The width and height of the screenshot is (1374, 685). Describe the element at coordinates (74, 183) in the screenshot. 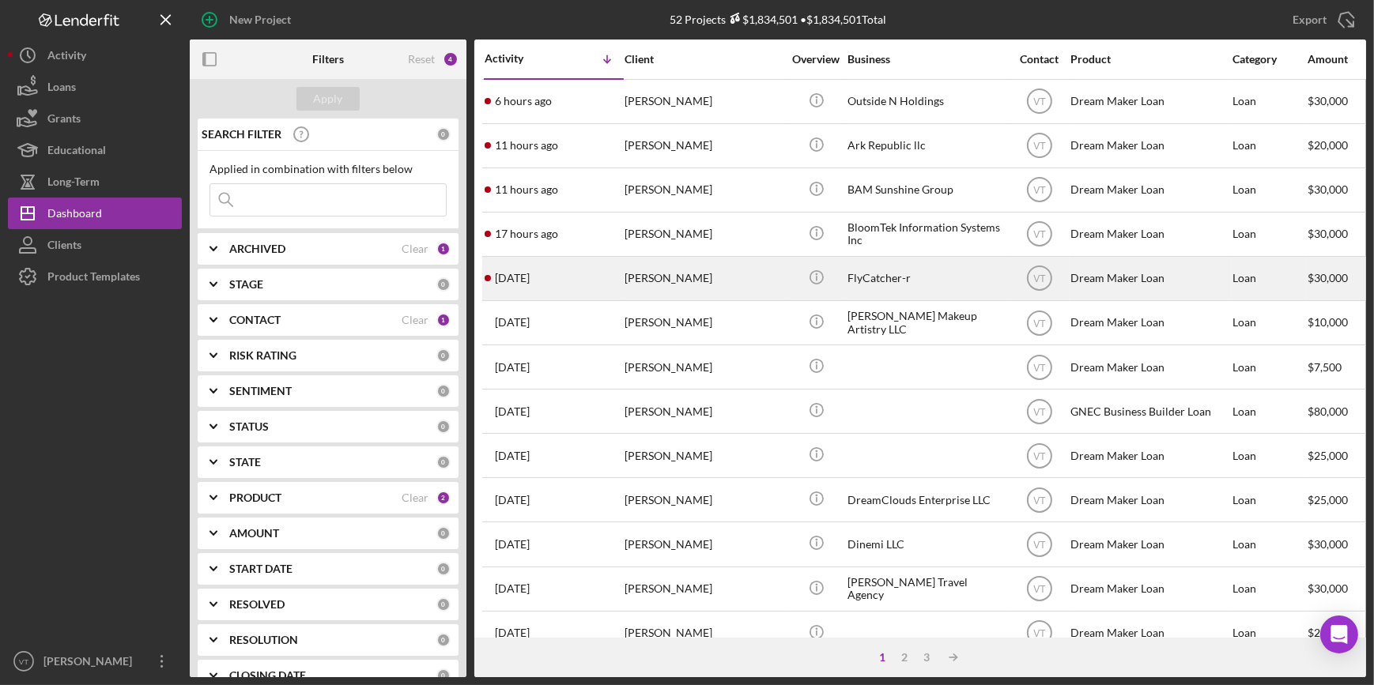

I see `div: Long-Term` at that location.